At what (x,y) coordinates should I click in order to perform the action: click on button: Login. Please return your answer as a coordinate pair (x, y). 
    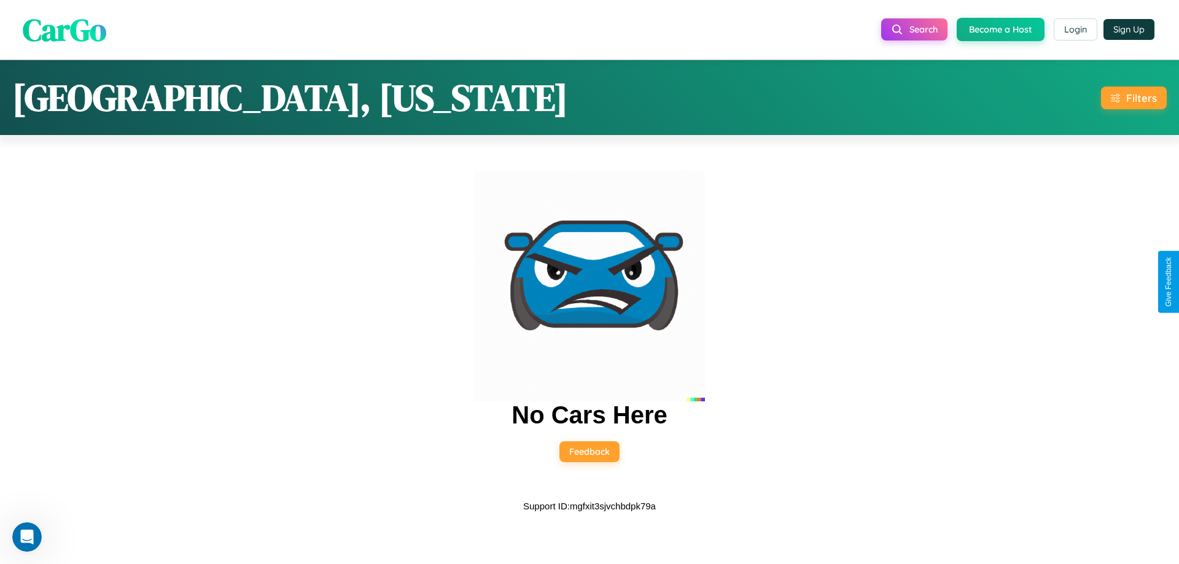
    Looking at the image, I should click on (1075, 29).